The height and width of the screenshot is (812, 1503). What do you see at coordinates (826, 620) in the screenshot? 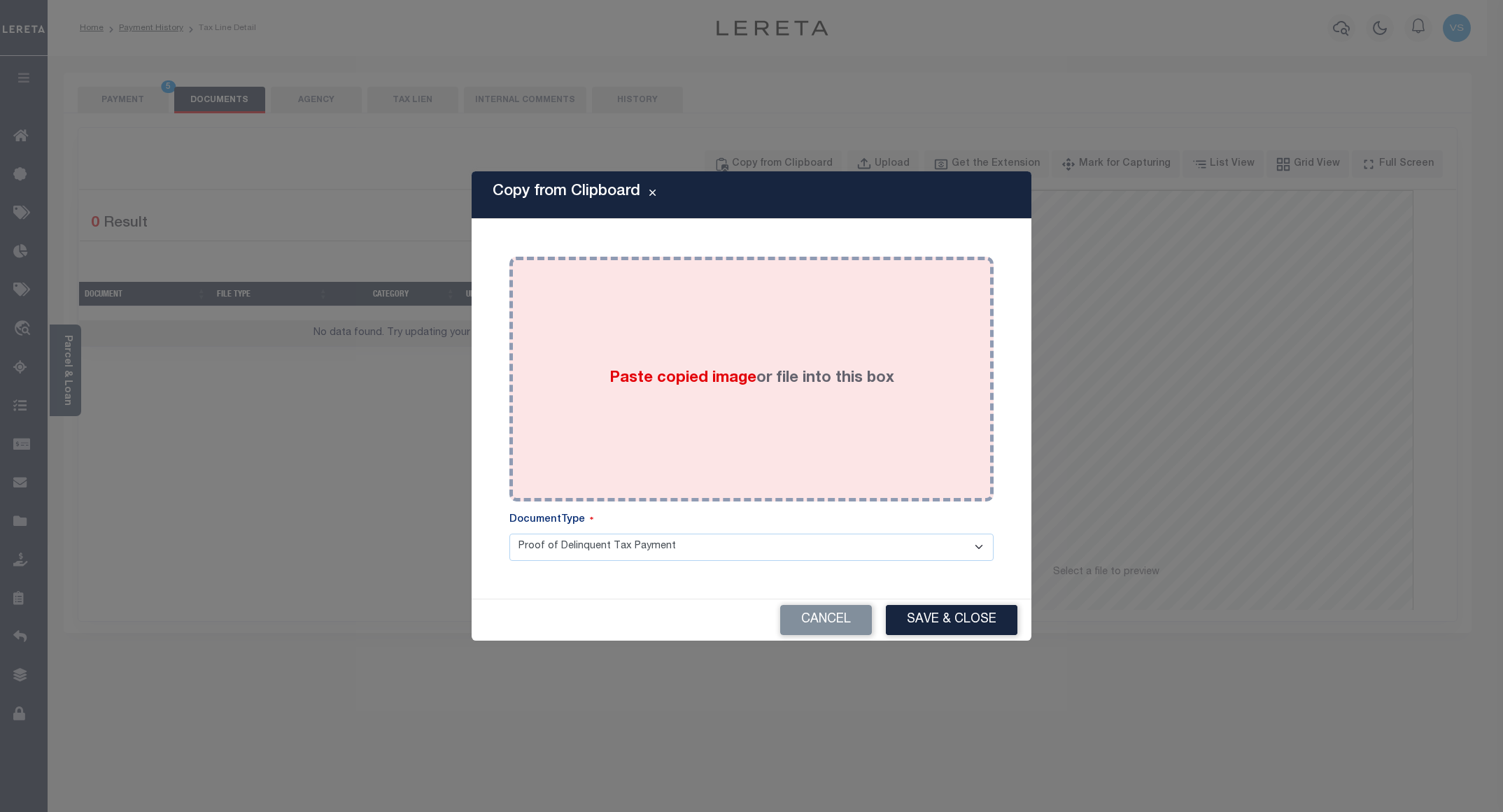
I see `button: Cancel` at bounding box center [826, 620].